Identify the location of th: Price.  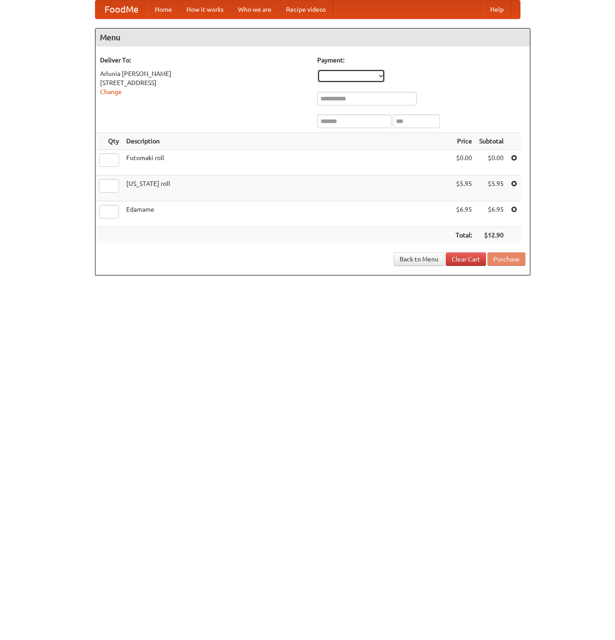
(464, 141).